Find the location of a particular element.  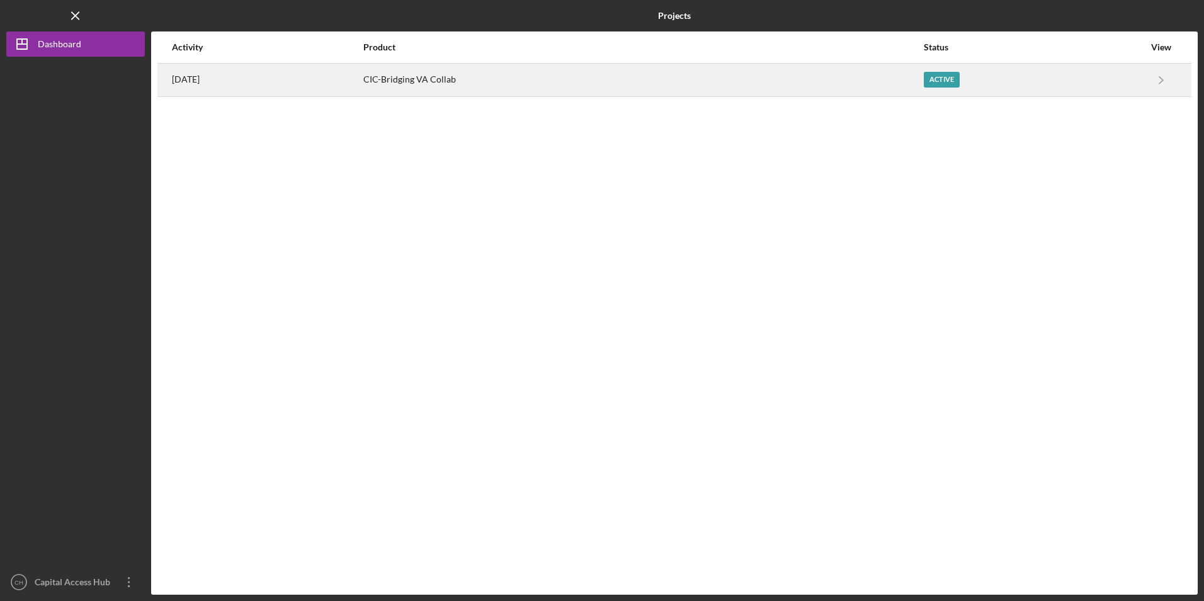

div: Product is located at coordinates (643, 47).